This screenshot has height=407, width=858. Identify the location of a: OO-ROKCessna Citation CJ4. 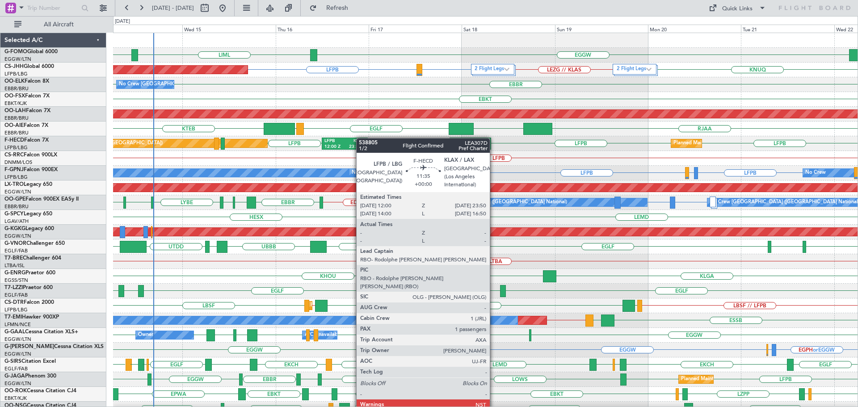
(40, 391).